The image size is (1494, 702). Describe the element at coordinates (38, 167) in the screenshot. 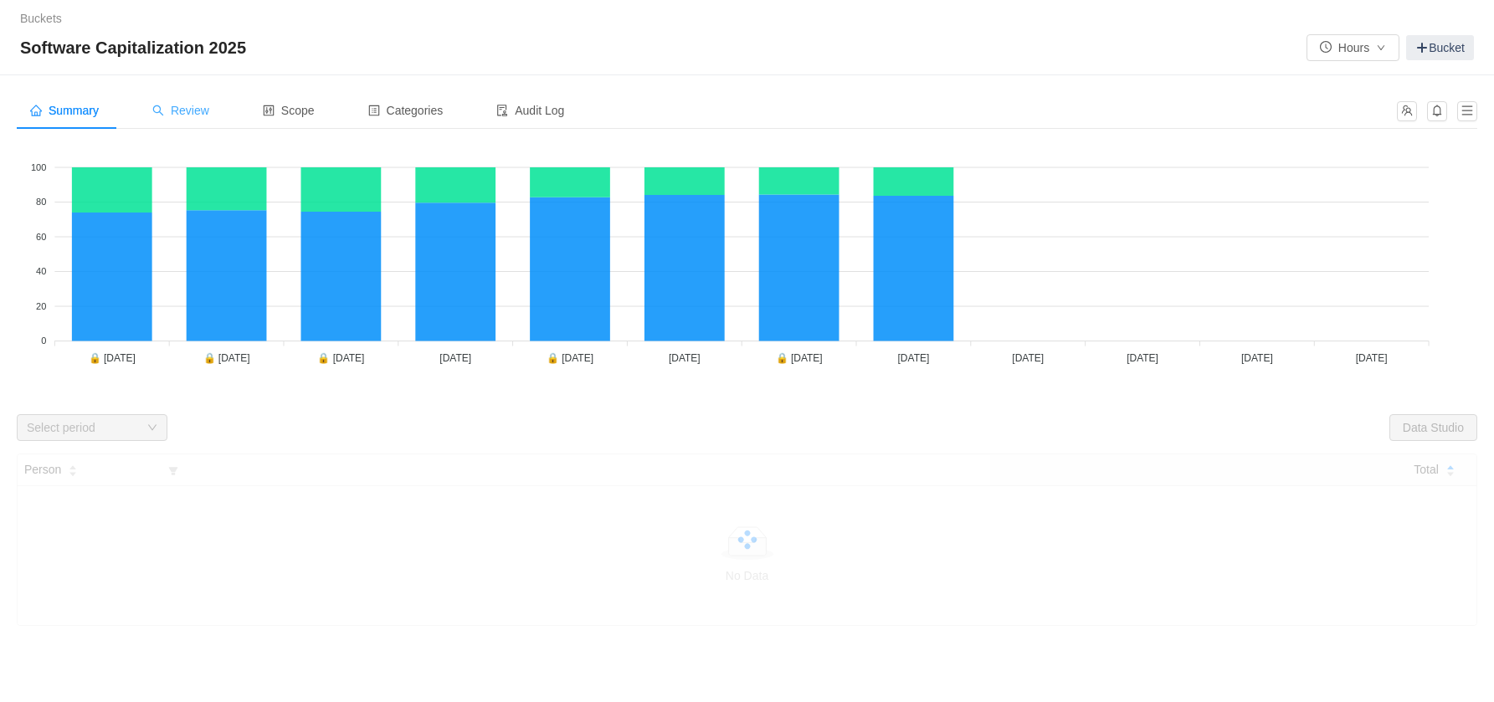

I see `tspan: 100` at that location.